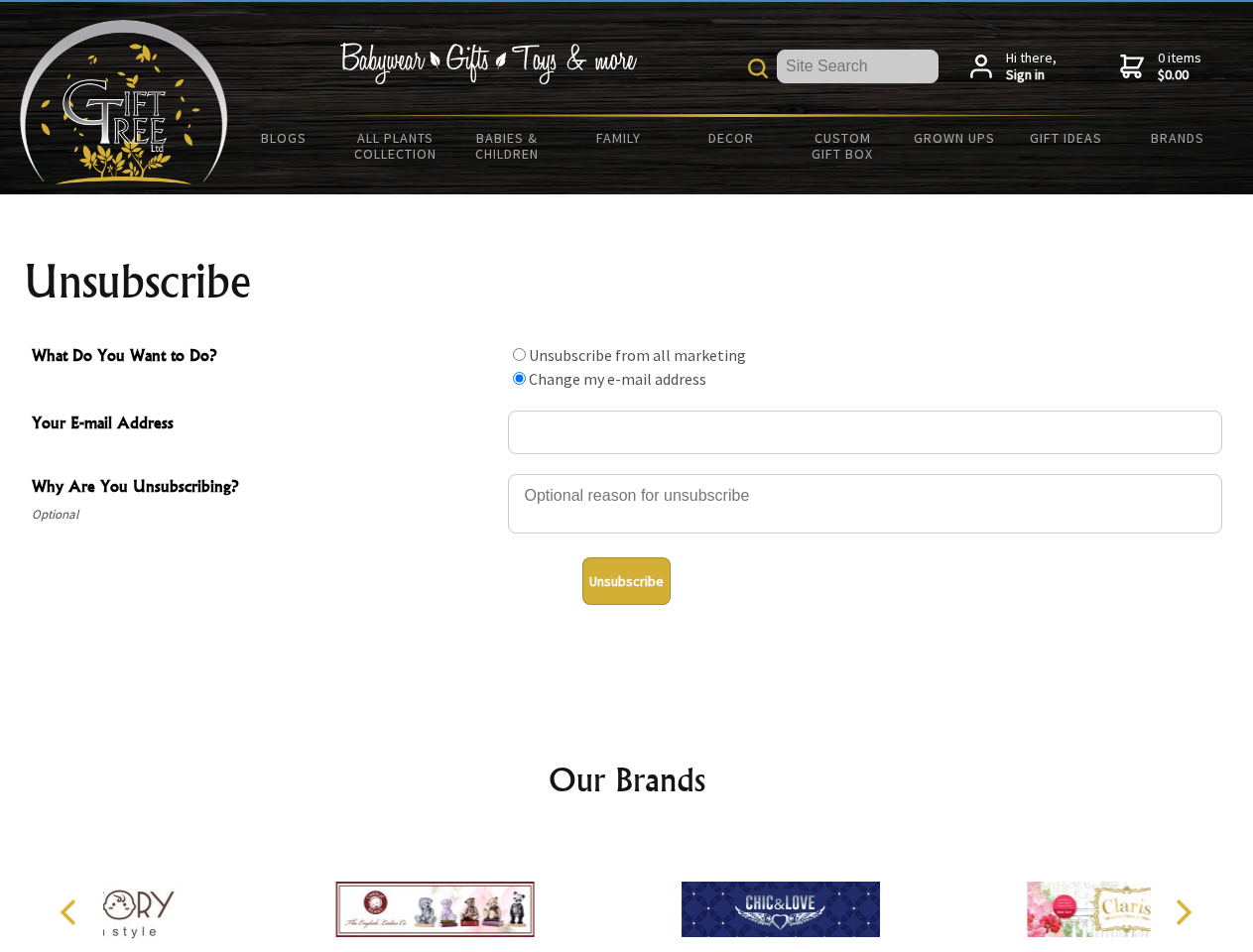 This screenshot has width=1253, height=952. What do you see at coordinates (1031, 75) in the screenshot?
I see `strong: Sign in` at bounding box center [1031, 75].